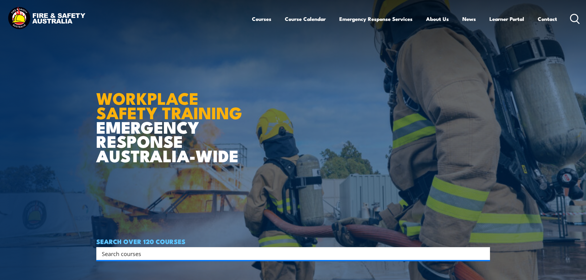 The height and width of the screenshot is (280, 586). What do you see at coordinates (169, 105) in the screenshot?
I see `strong: WORKPLACE SAFETY TRAINING` at bounding box center [169, 105].